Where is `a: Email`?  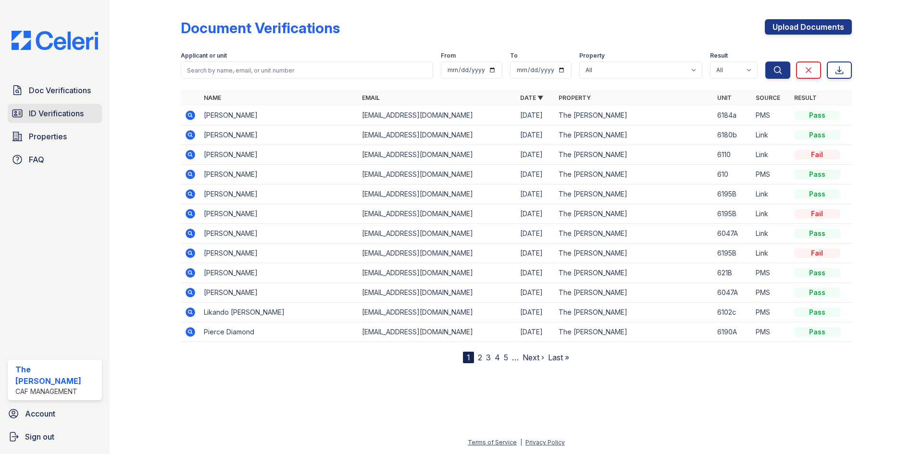
a: Email is located at coordinates (371, 98).